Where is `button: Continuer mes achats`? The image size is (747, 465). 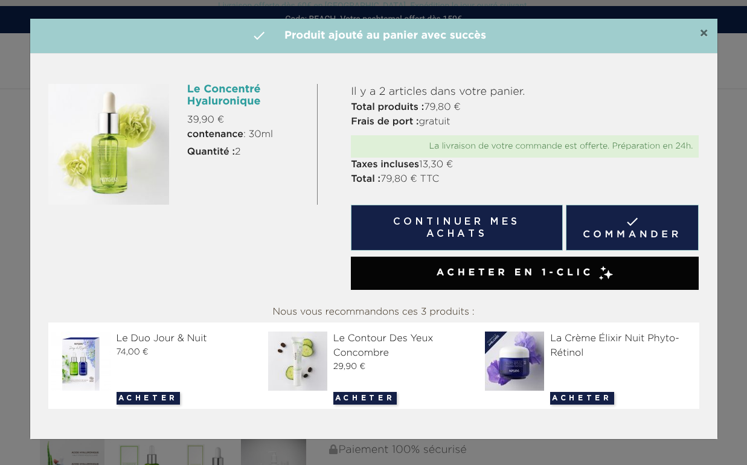
button: Continuer mes achats is located at coordinates (456, 228).